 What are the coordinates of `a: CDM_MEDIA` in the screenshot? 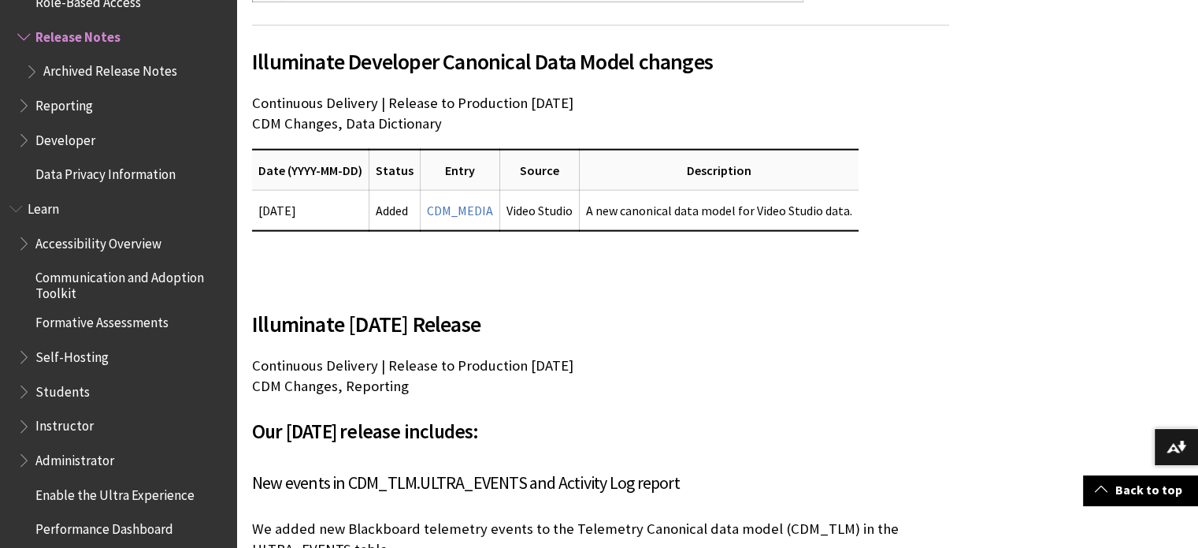 It's located at (460, 210).